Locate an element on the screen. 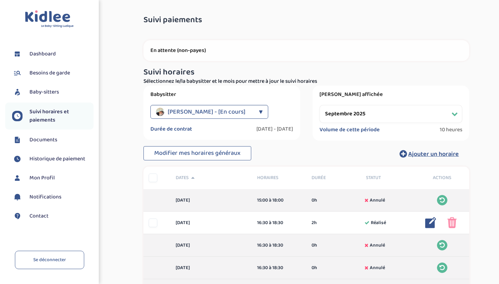 The image size is (499, 284). label: Babysitter is located at coordinates (222, 95).